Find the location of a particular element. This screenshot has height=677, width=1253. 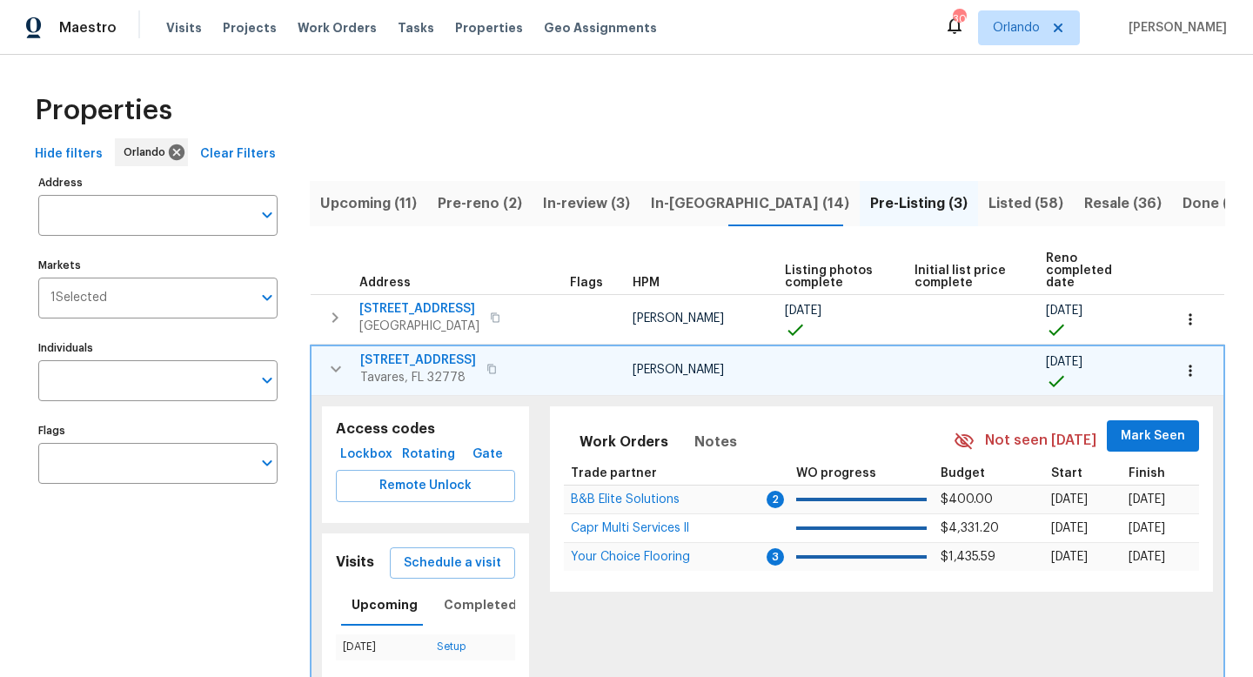

span: Geo Assignments is located at coordinates (600, 28).